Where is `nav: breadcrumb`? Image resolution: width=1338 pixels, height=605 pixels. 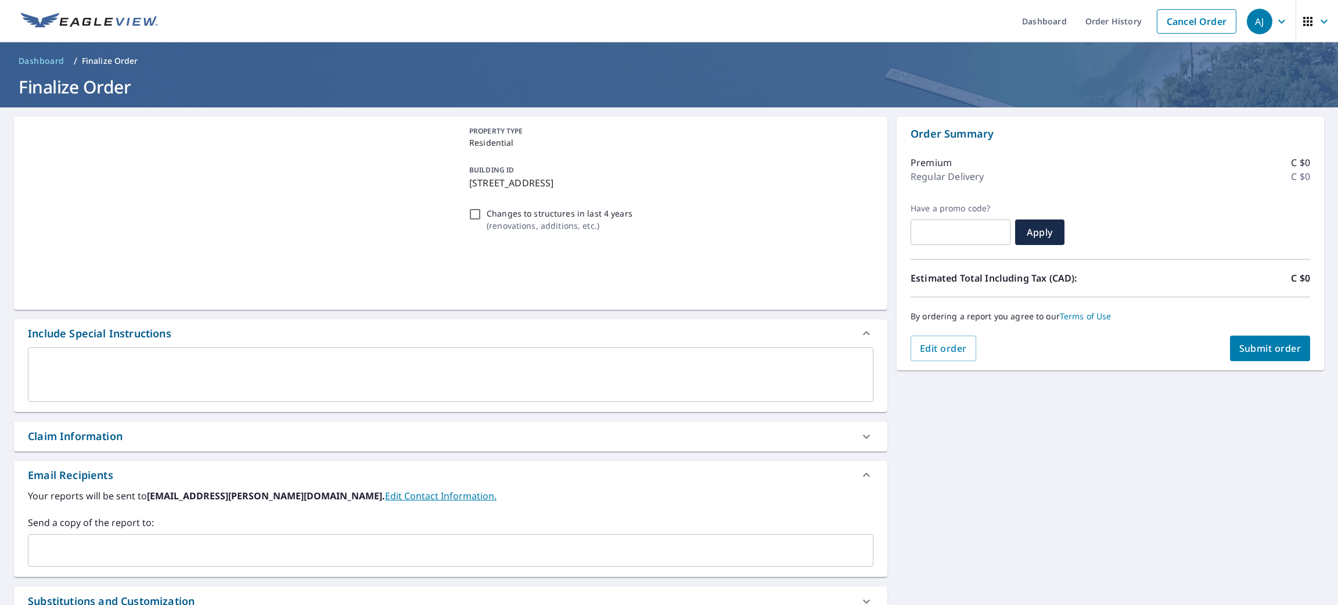 nav: breadcrumb is located at coordinates (669, 61).